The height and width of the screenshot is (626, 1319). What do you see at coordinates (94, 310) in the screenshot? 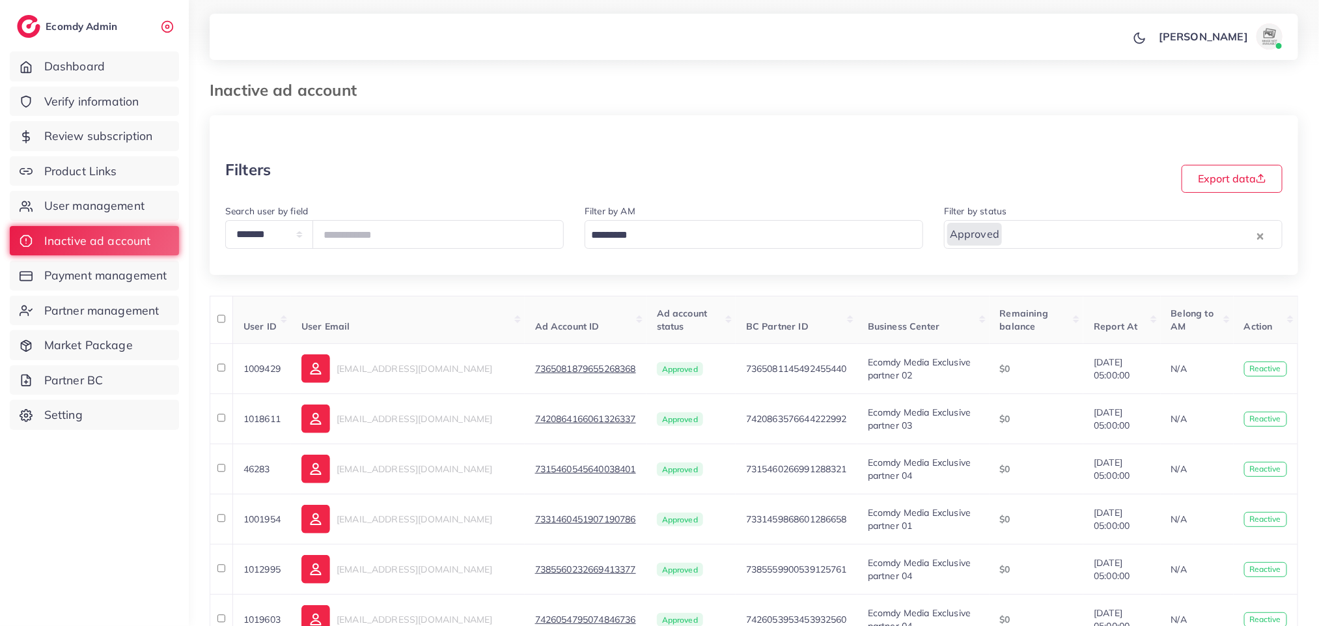
I see `a: Partner management` at bounding box center [94, 310].